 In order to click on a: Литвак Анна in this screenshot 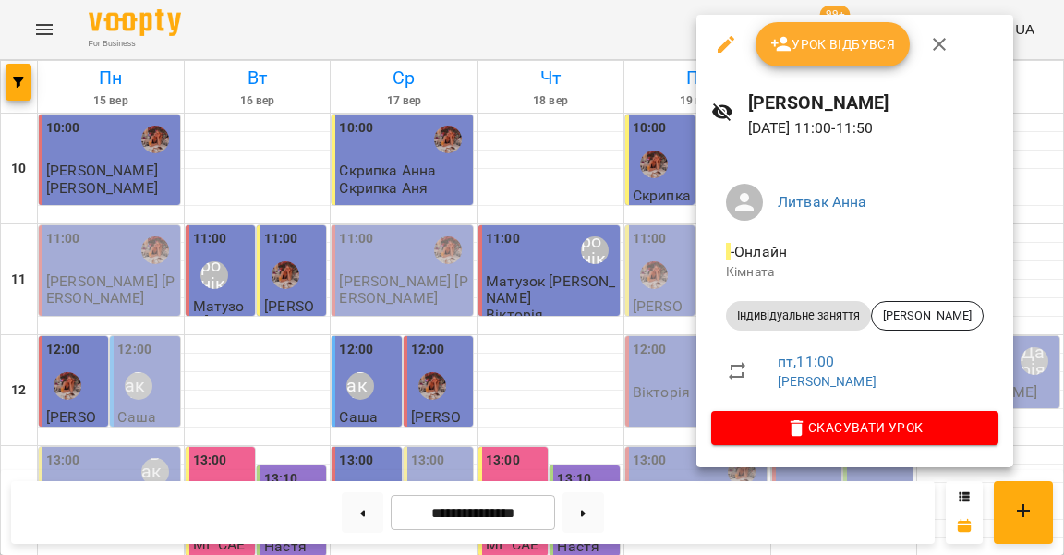, I will do `click(822, 201)`.